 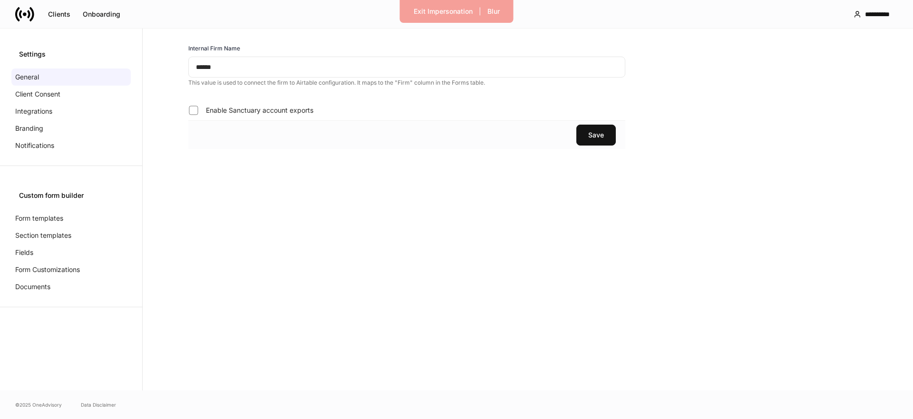 I want to click on a: Branding, so click(x=71, y=128).